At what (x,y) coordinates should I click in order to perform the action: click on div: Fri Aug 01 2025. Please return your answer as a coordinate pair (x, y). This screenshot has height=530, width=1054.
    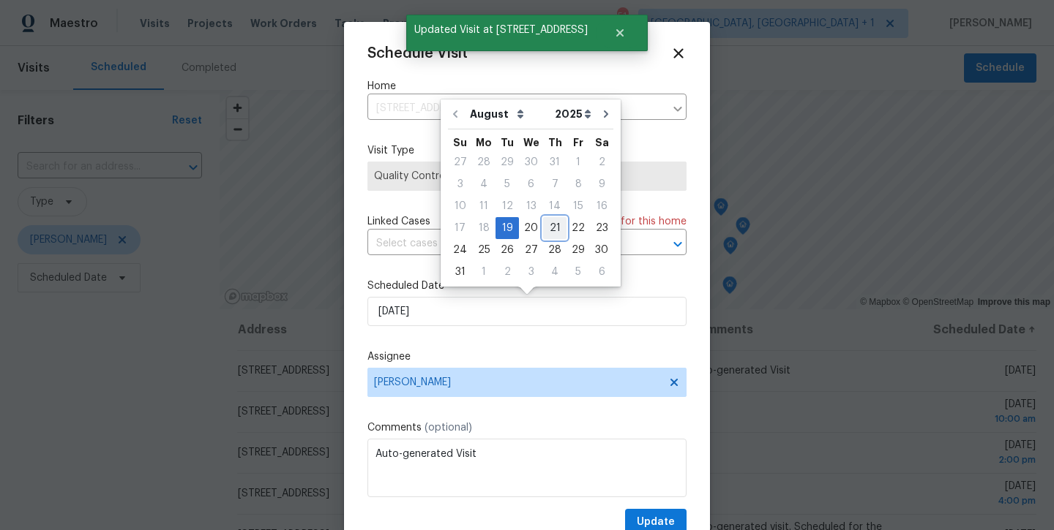
    Looking at the image, I should click on (578, 162).